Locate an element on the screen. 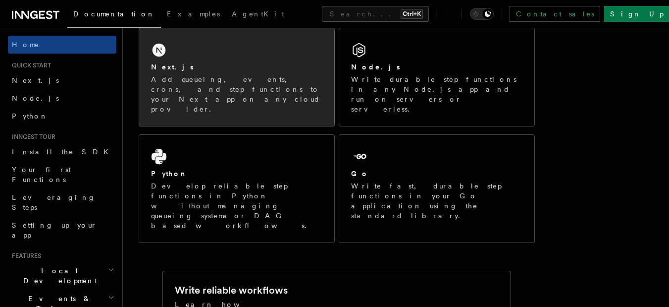 This screenshot has width=669, height=307. span: Your first Functions is located at coordinates (41, 174).